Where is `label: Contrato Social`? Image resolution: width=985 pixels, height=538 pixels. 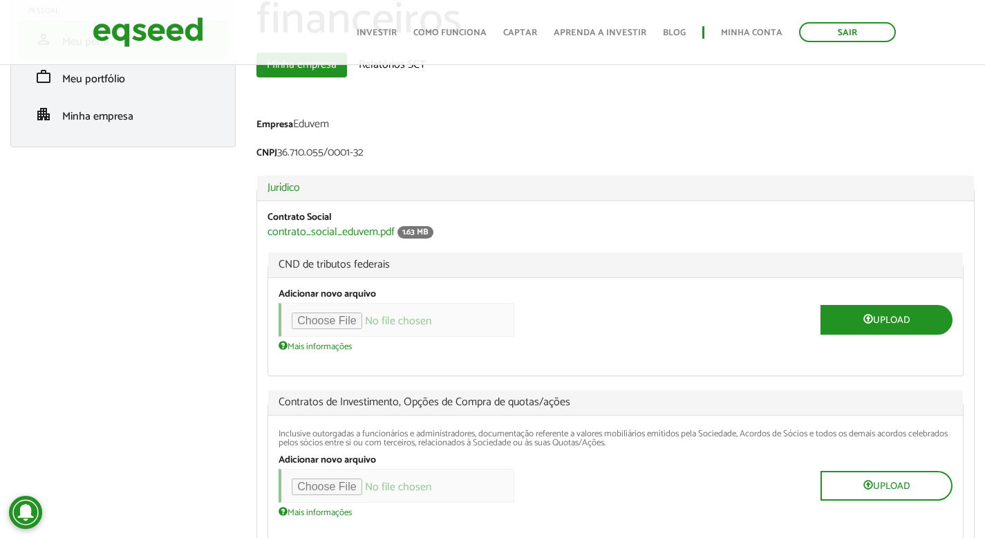 label: Contrato Social is located at coordinates (299, 218).